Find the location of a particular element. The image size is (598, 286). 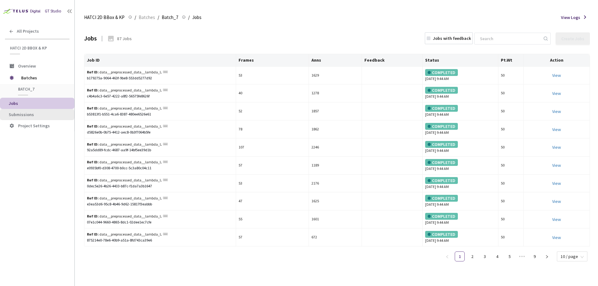

td: 672 is located at coordinates (335, 238).